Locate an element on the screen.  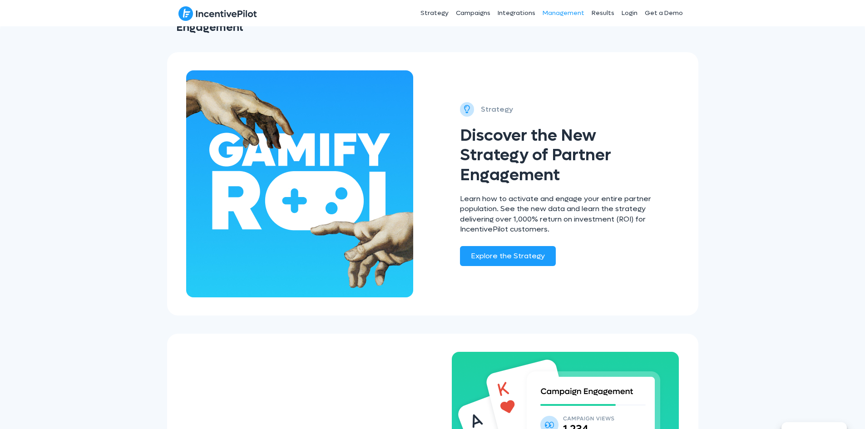
nav: Header Menu is located at coordinates (521, 13).